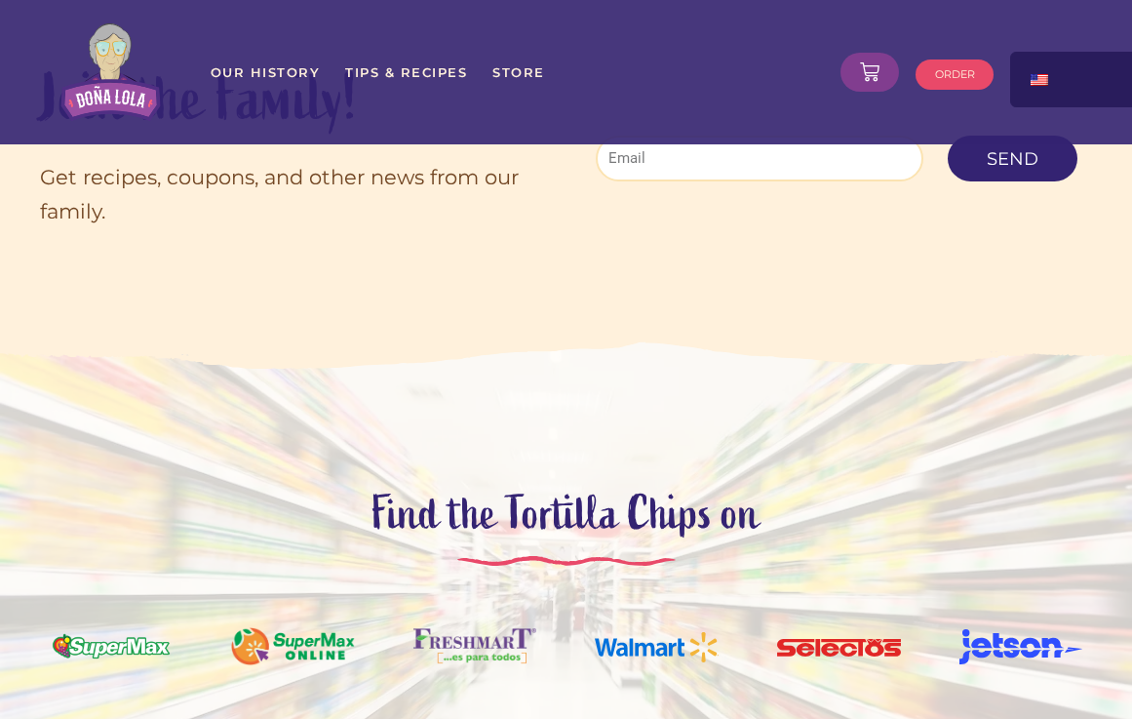 The image size is (1132, 719). What do you see at coordinates (760, 159) in the screenshot?
I see `input: Email` at bounding box center [760, 159].